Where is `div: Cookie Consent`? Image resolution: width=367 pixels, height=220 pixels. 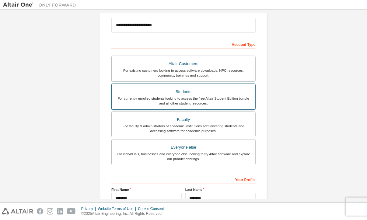
div: Cookie Consent is located at coordinates (152, 209).